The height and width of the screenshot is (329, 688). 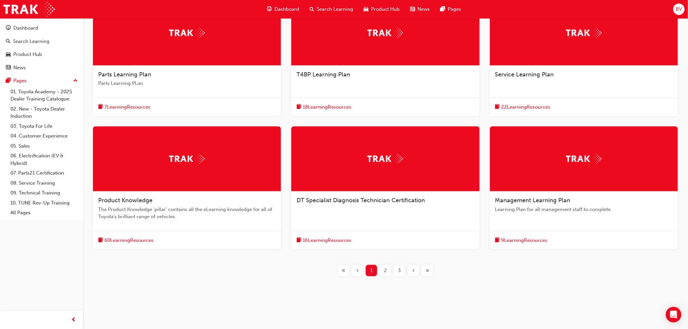 I want to click on span: prev-icon, so click(x=74, y=320).